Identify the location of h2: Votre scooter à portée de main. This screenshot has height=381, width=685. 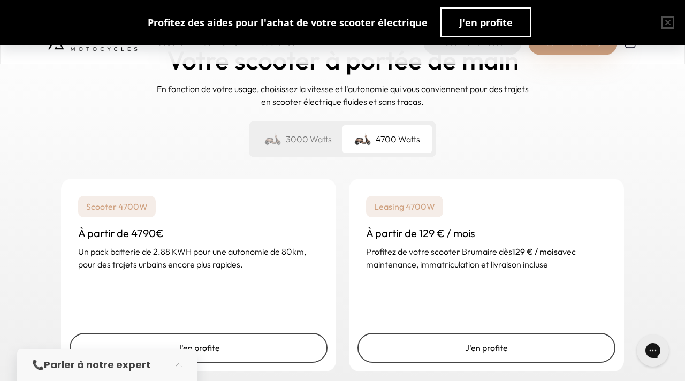
(342, 60).